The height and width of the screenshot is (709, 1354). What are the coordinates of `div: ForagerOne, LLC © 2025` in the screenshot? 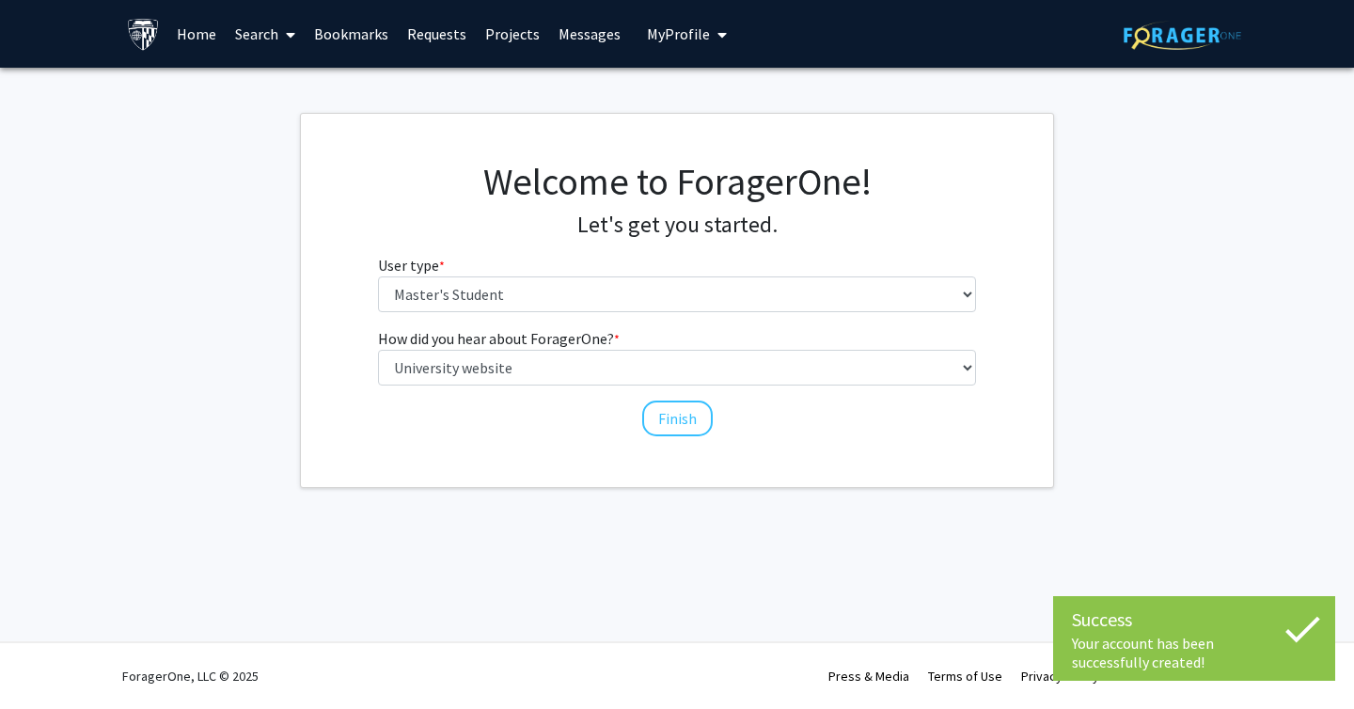 It's located at (190, 676).